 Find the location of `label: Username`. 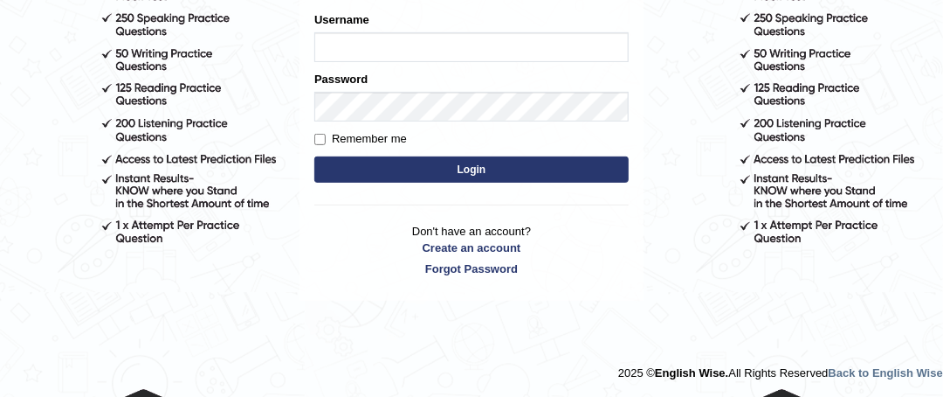

label: Username is located at coordinates (342, 19).